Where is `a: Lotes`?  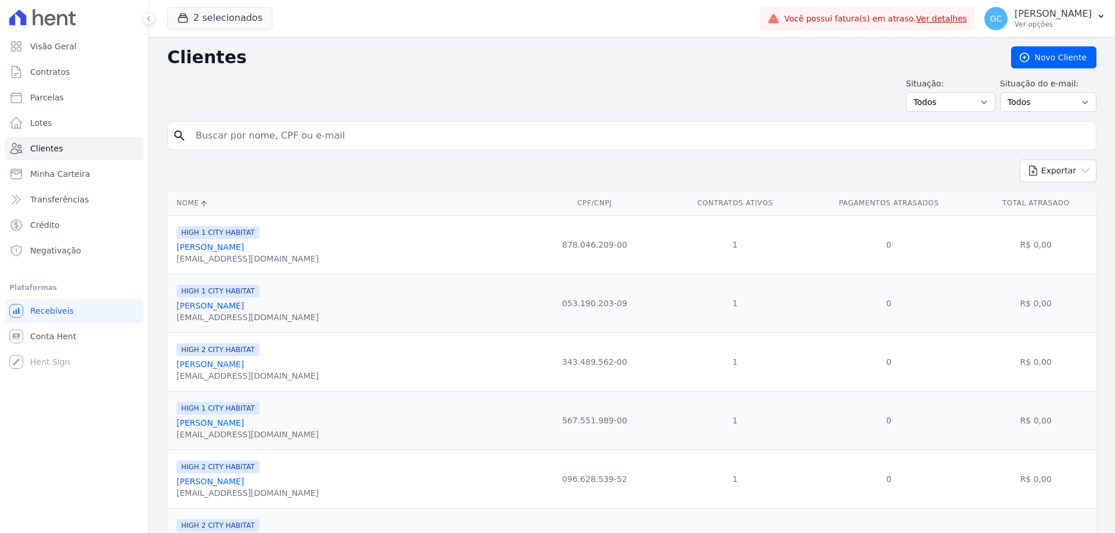 a: Lotes is located at coordinates (74, 123).